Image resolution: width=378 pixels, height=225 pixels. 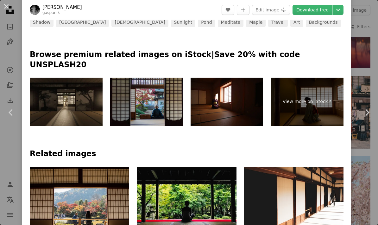 What do you see at coordinates (35, 10) in the screenshot?
I see `a: Go to Masaaki Komori's profile` at bounding box center [35, 10].